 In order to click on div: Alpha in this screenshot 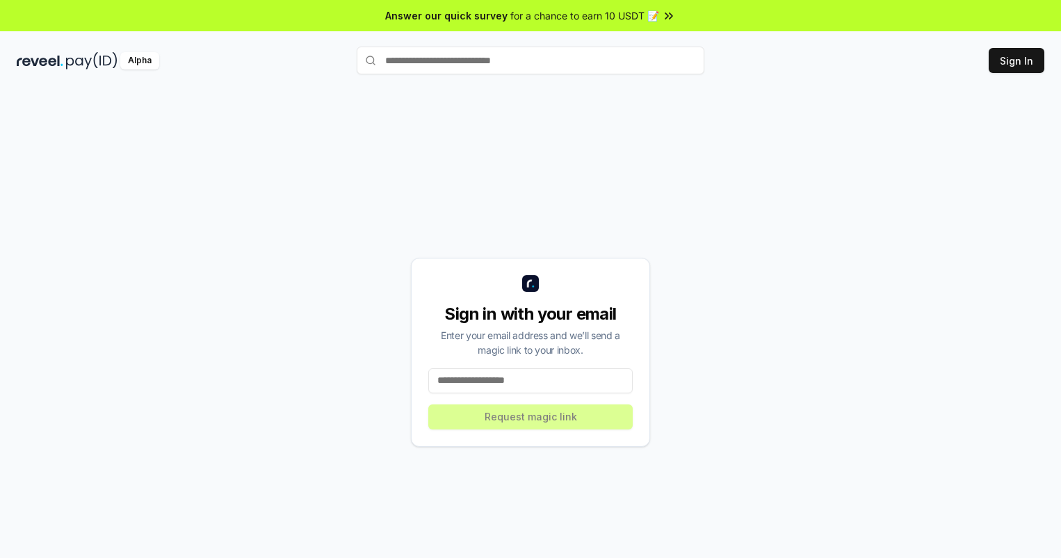, I will do `click(140, 61)`.